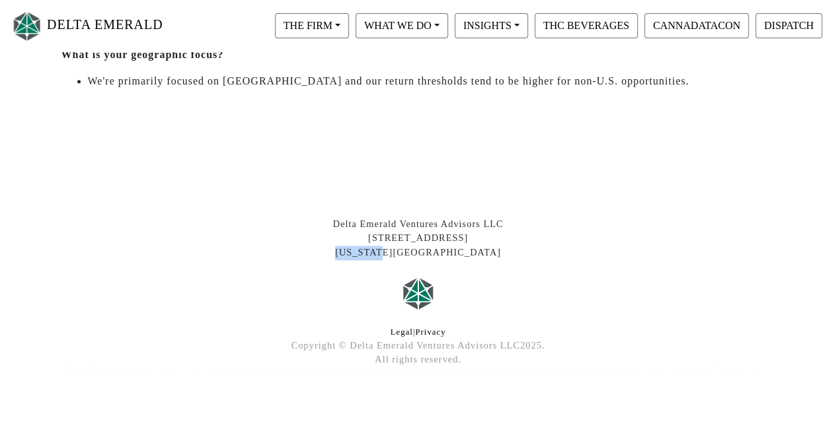  Describe the element at coordinates (143, 54) in the screenshot. I see `strong: What is your geographic focus?` at that location.